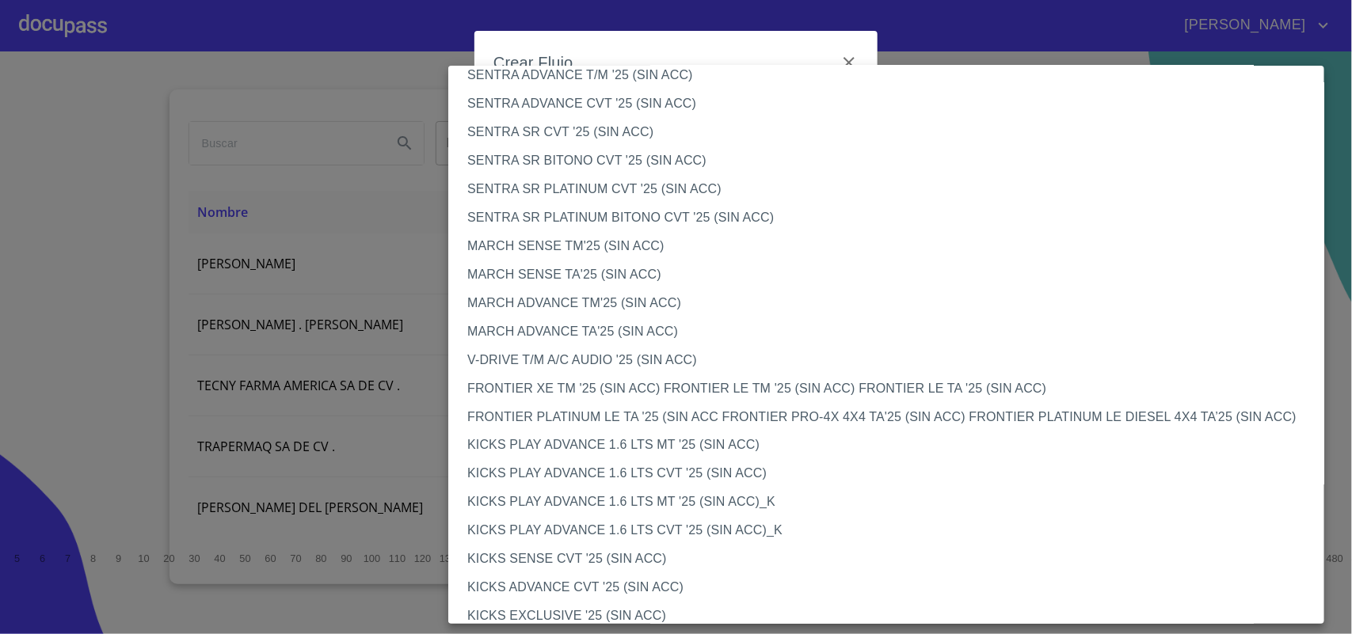  What do you see at coordinates (893, 303) in the screenshot?
I see `li: MARCH ADVANCE TM'25 (SIN ACC)` at bounding box center [893, 303].